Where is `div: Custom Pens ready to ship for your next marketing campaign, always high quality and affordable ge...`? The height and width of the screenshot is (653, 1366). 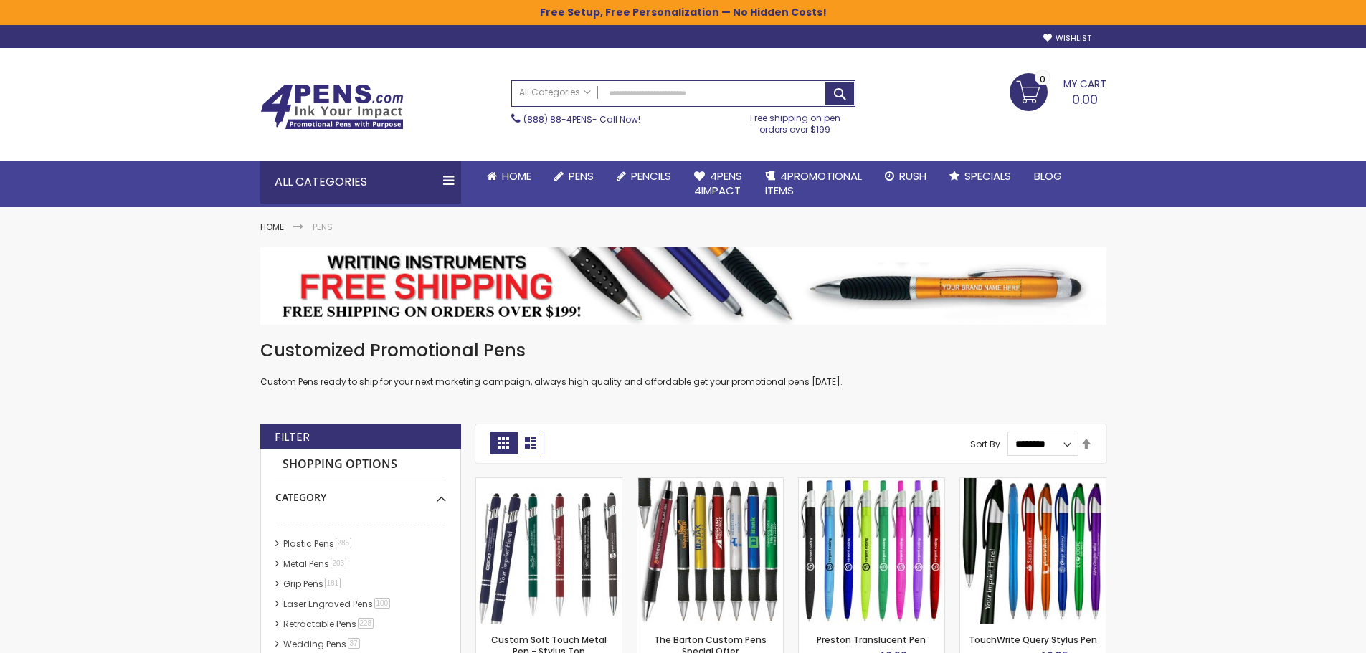
div: Custom Pens ready to ship for your next marketing campaign, always high quality and affordable ge... is located at coordinates (684, 364).